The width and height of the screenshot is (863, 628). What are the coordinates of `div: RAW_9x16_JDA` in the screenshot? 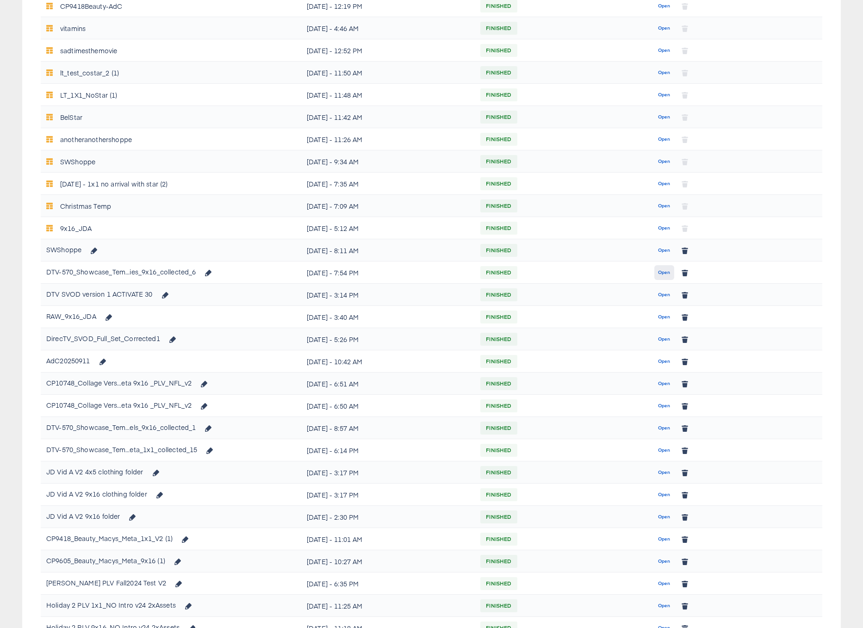 It's located at (82, 317).